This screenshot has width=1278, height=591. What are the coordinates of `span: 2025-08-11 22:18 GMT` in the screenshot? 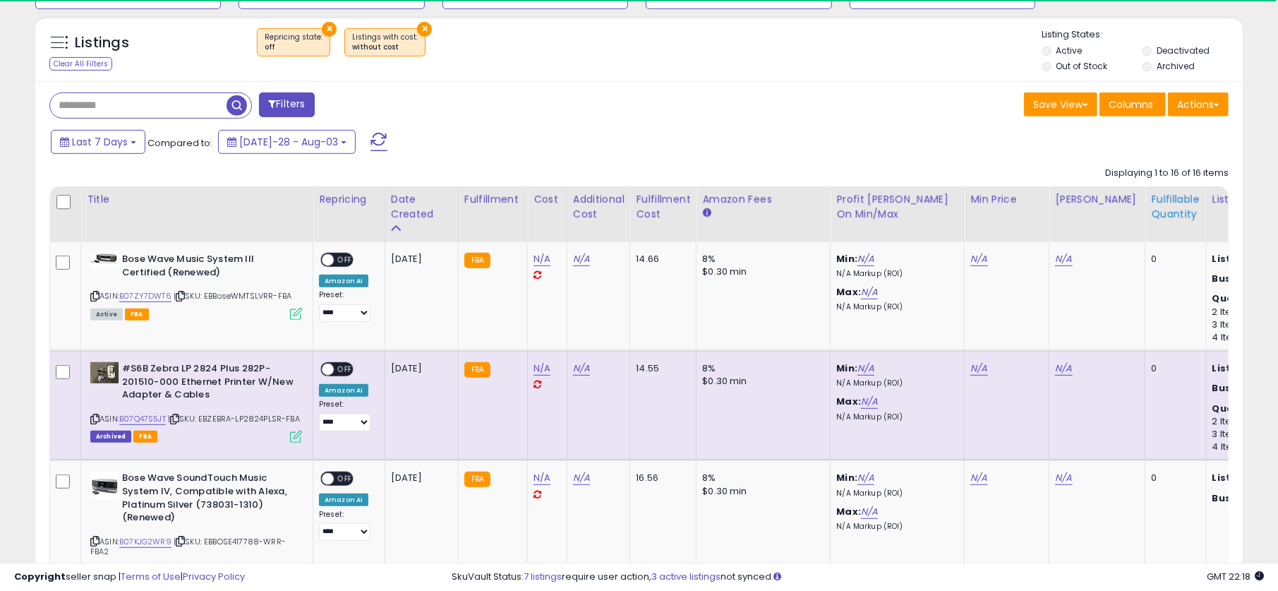 It's located at (1235, 576).